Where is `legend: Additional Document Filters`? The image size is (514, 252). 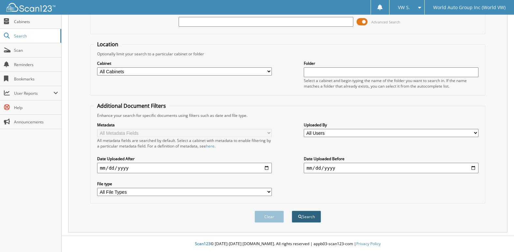
legend: Additional Document Filters is located at coordinates (131, 106).